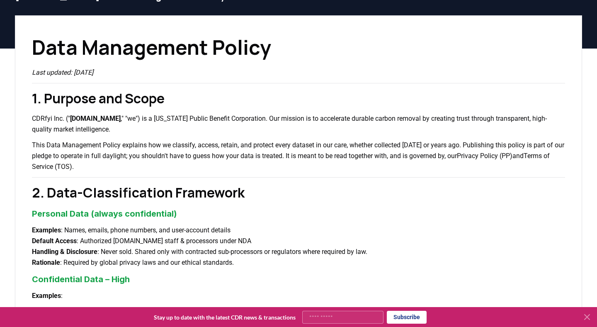 Image resolution: width=597 pixels, height=327 pixels. I want to click on h1: Data Management Policy, so click(298, 47).